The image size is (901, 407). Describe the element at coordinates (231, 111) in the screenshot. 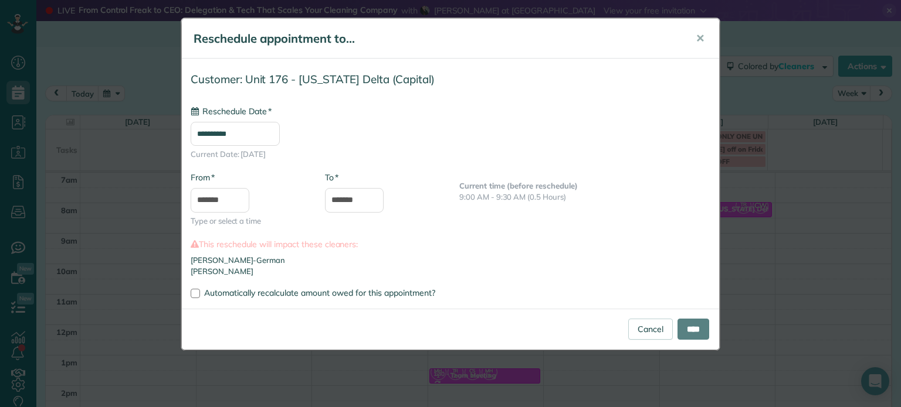

I see `label: Reschedule Date` at that location.